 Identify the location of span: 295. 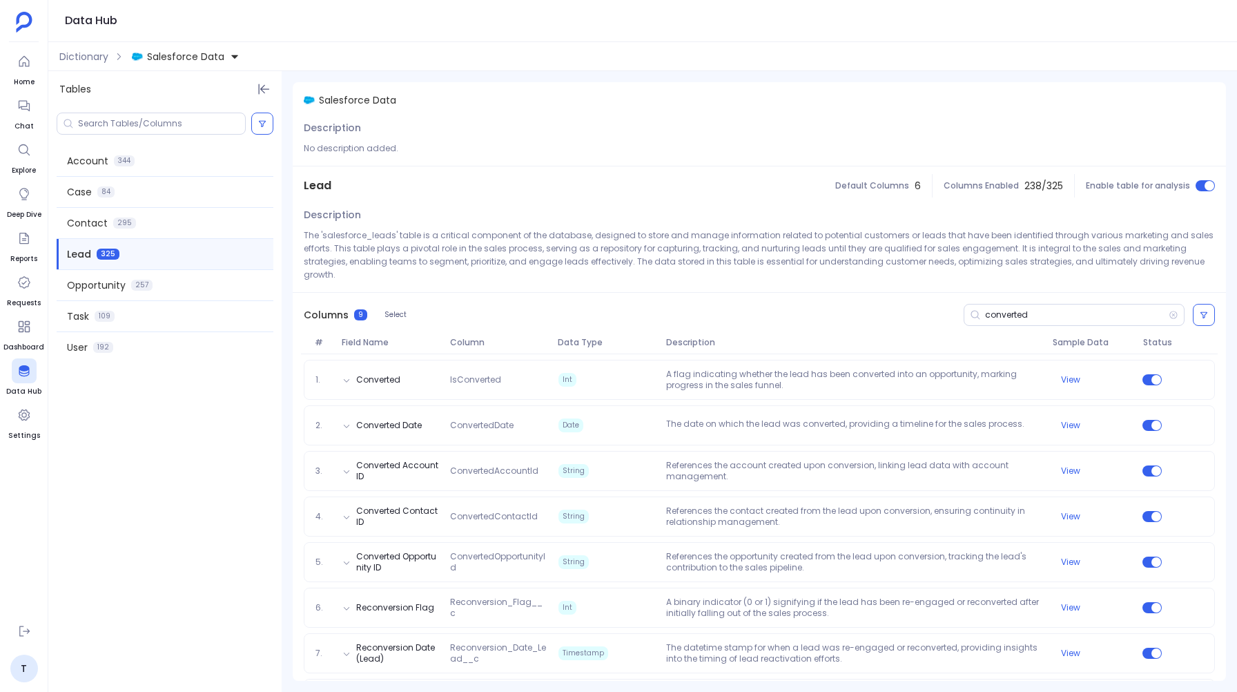
(124, 223).